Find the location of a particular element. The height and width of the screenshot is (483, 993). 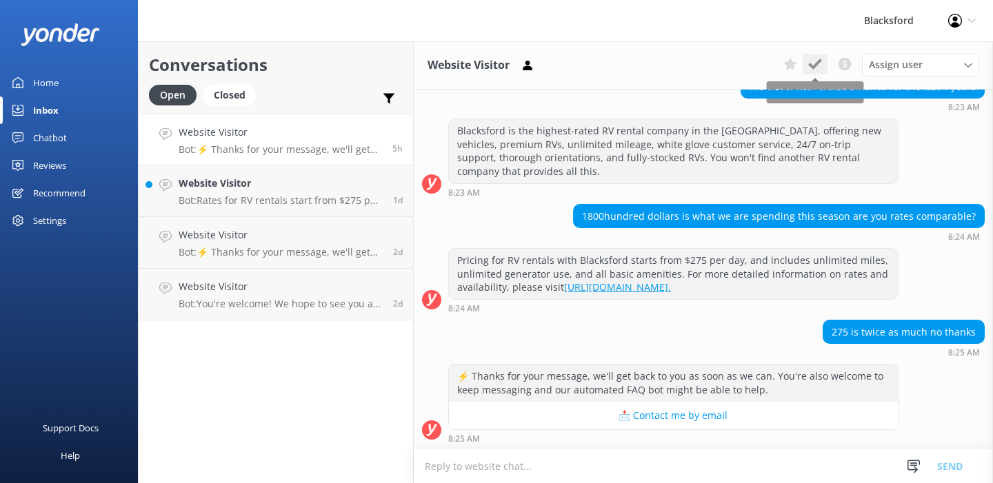

p: Bot: Rates for RV rentals start from $275 per day and vary based on location, RV type, and time o... is located at coordinates (281, 201).